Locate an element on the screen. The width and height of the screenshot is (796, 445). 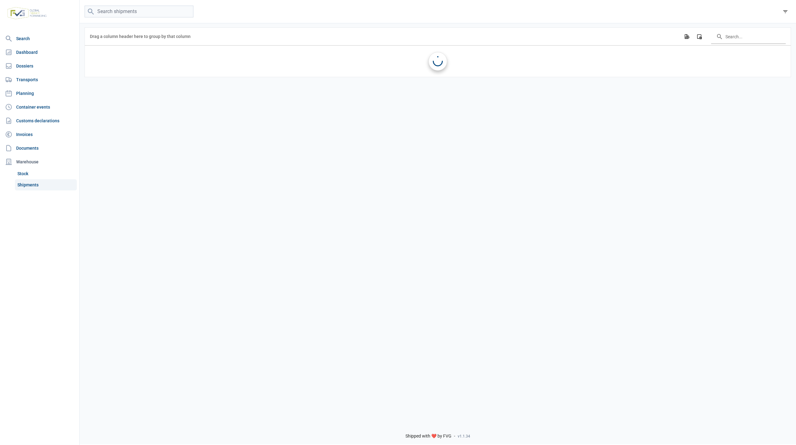
img: FVG - Global freight forwarding is located at coordinates (27, 13).